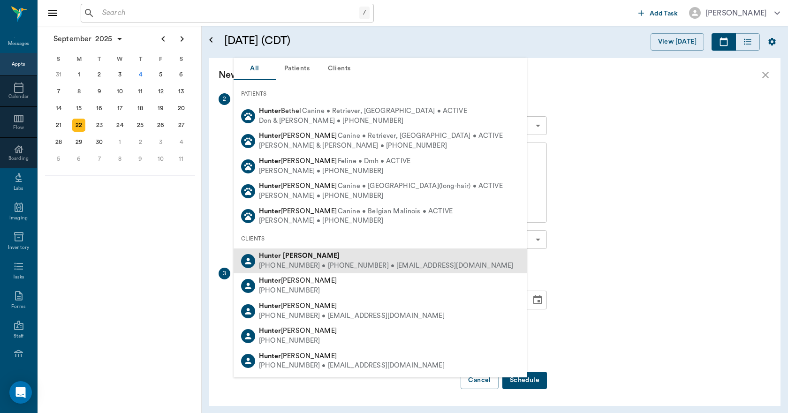 The image size is (788, 413). What do you see at coordinates (19, 44) in the screenshot?
I see `div: Messages` at bounding box center [19, 44].